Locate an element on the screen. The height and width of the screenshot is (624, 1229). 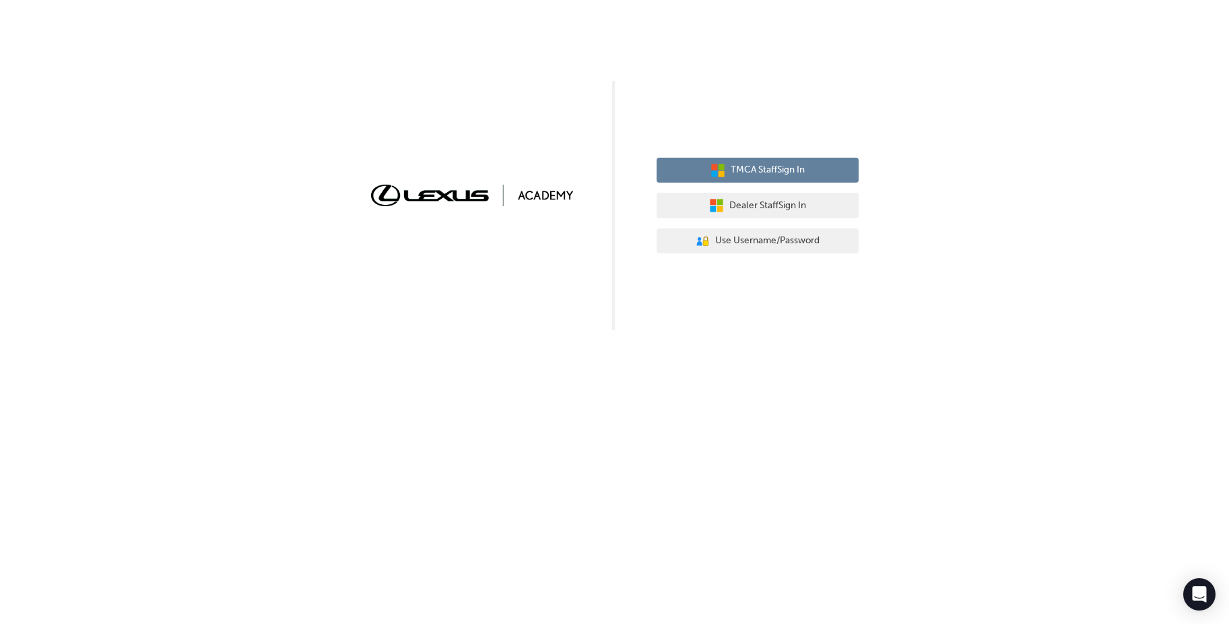
img: Trak is located at coordinates (472, 195).